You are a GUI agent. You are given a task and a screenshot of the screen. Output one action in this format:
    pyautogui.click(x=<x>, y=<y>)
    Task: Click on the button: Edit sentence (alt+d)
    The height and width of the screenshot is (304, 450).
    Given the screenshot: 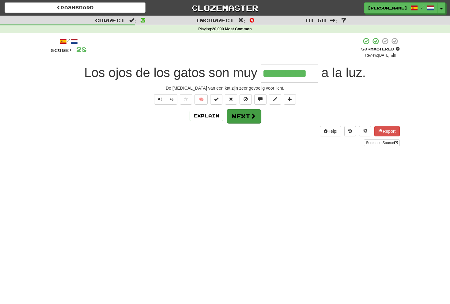 What is the action you would take?
    pyautogui.click(x=275, y=100)
    